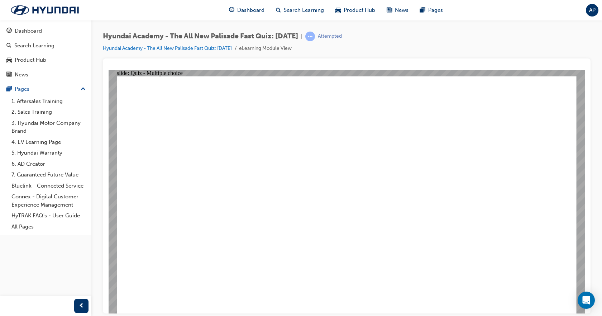  What do you see at coordinates (22, 89) in the screenshot?
I see `div: Pages` at bounding box center [22, 89].